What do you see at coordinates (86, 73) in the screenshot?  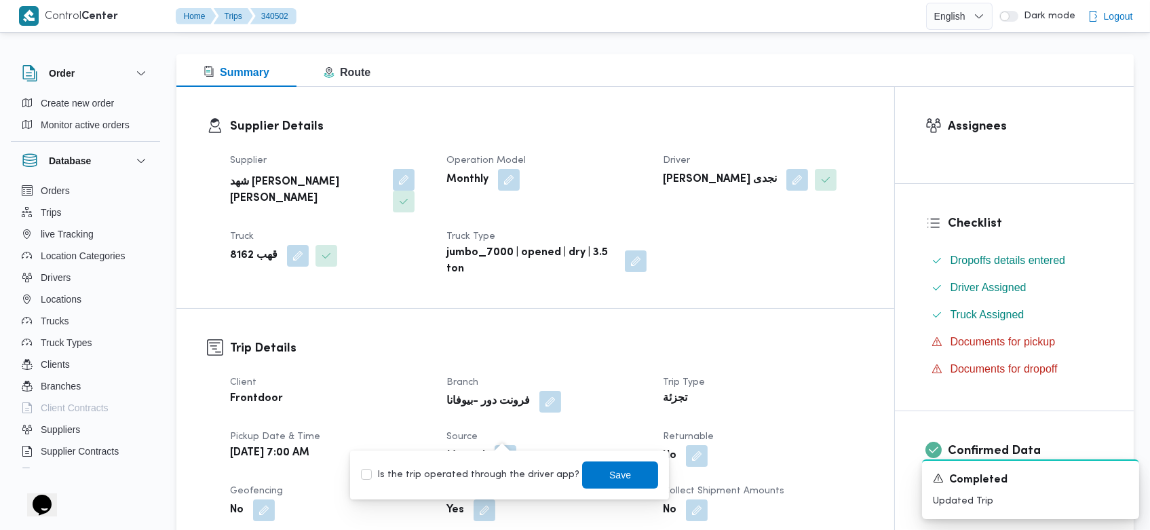 I see `button: Order` at bounding box center [86, 73].